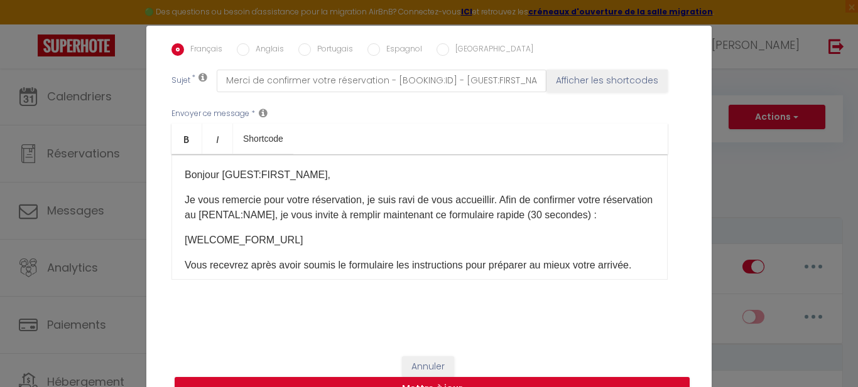 This screenshot has height=387, width=858. I want to click on i: Message, so click(263, 113).